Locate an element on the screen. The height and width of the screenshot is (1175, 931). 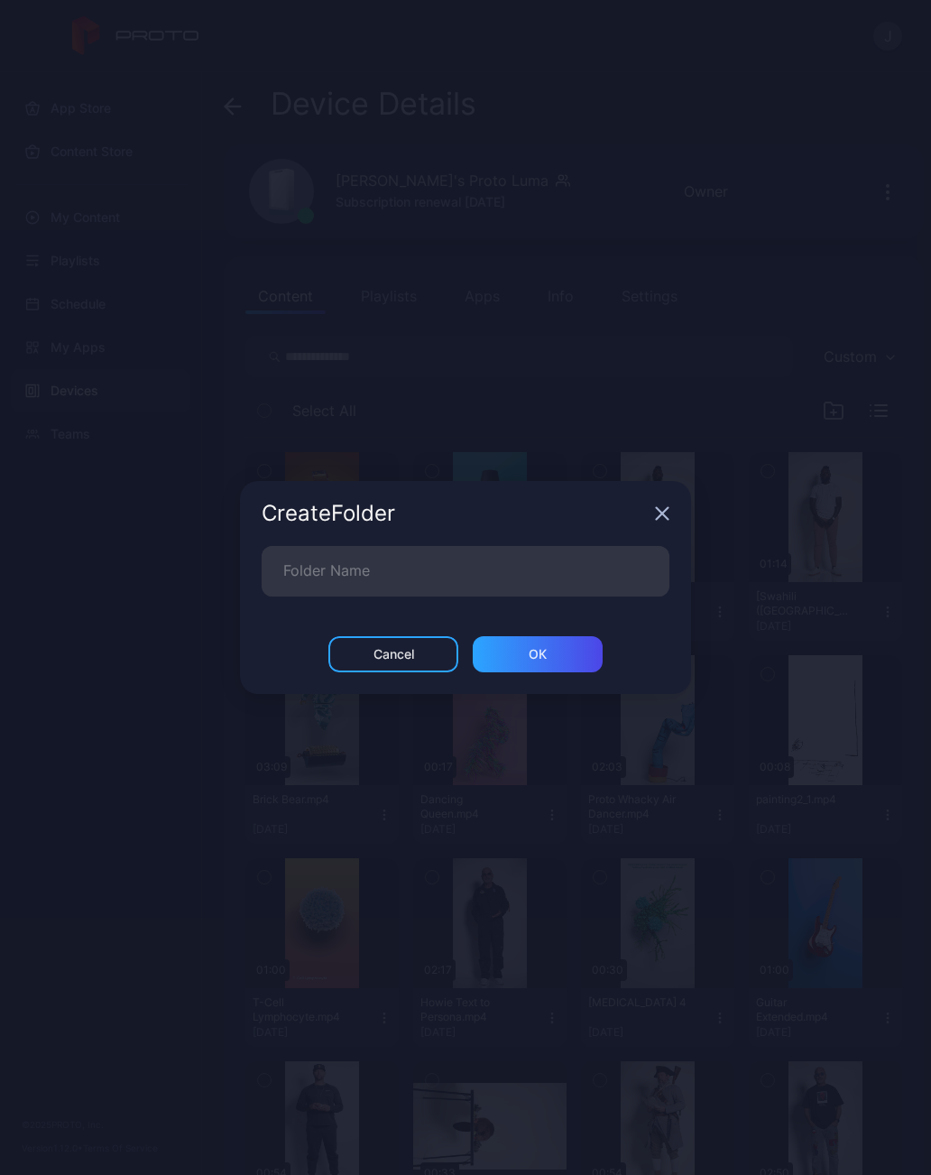
button: ОК is located at coordinates (538, 654).